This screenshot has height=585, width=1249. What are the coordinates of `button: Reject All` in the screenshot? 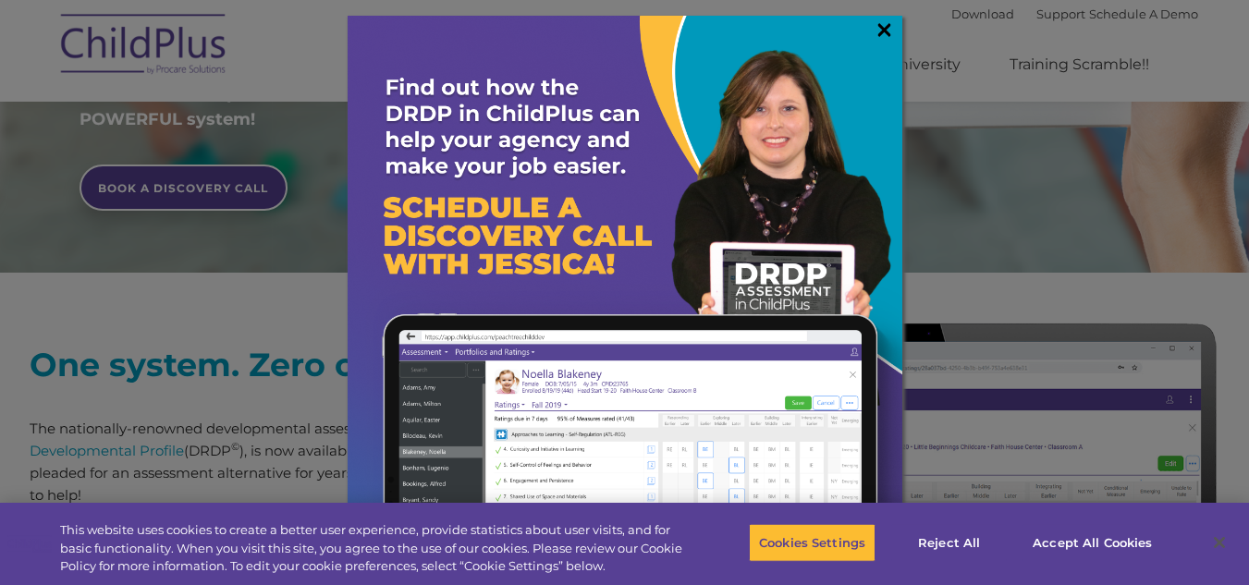 It's located at (948, 542).